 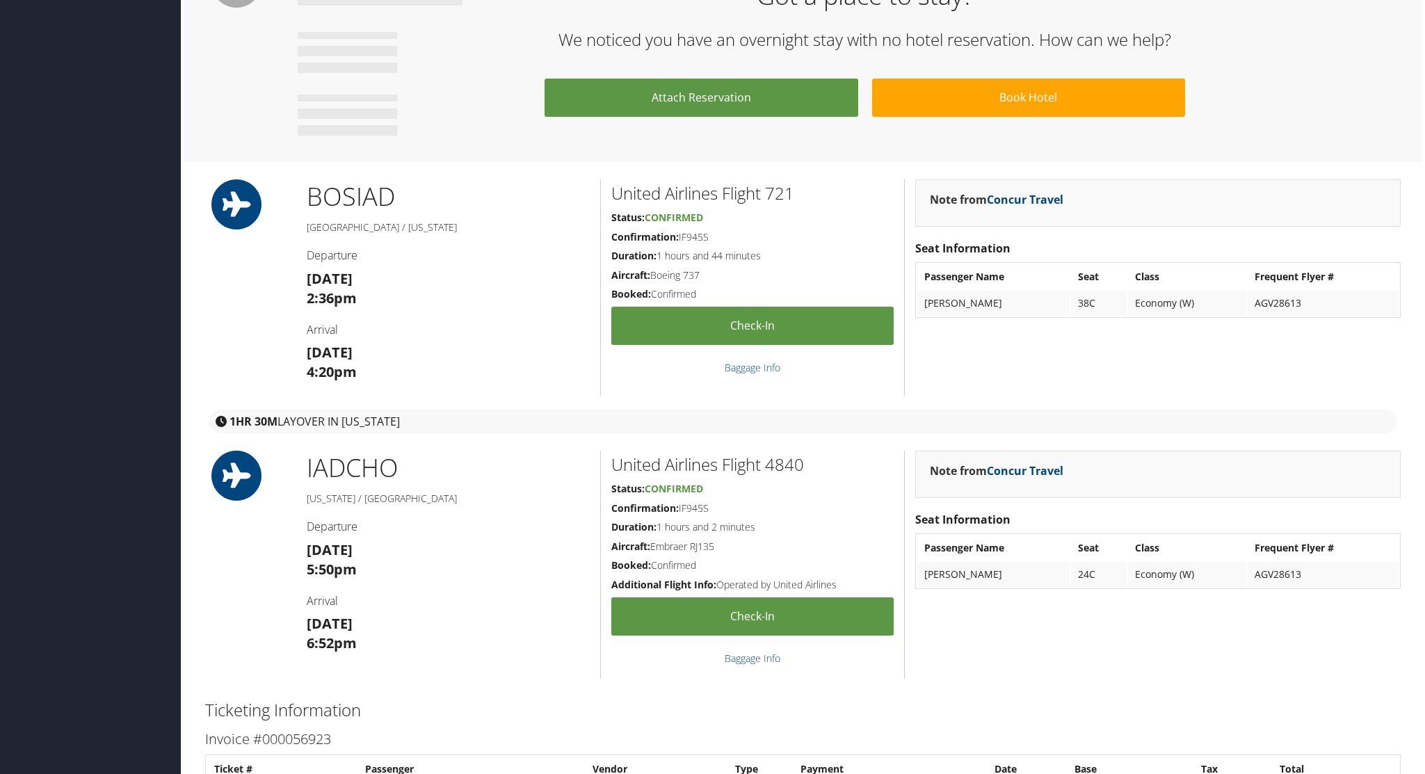 I want to click on strong: 5:50pm, so click(x=332, y=569).